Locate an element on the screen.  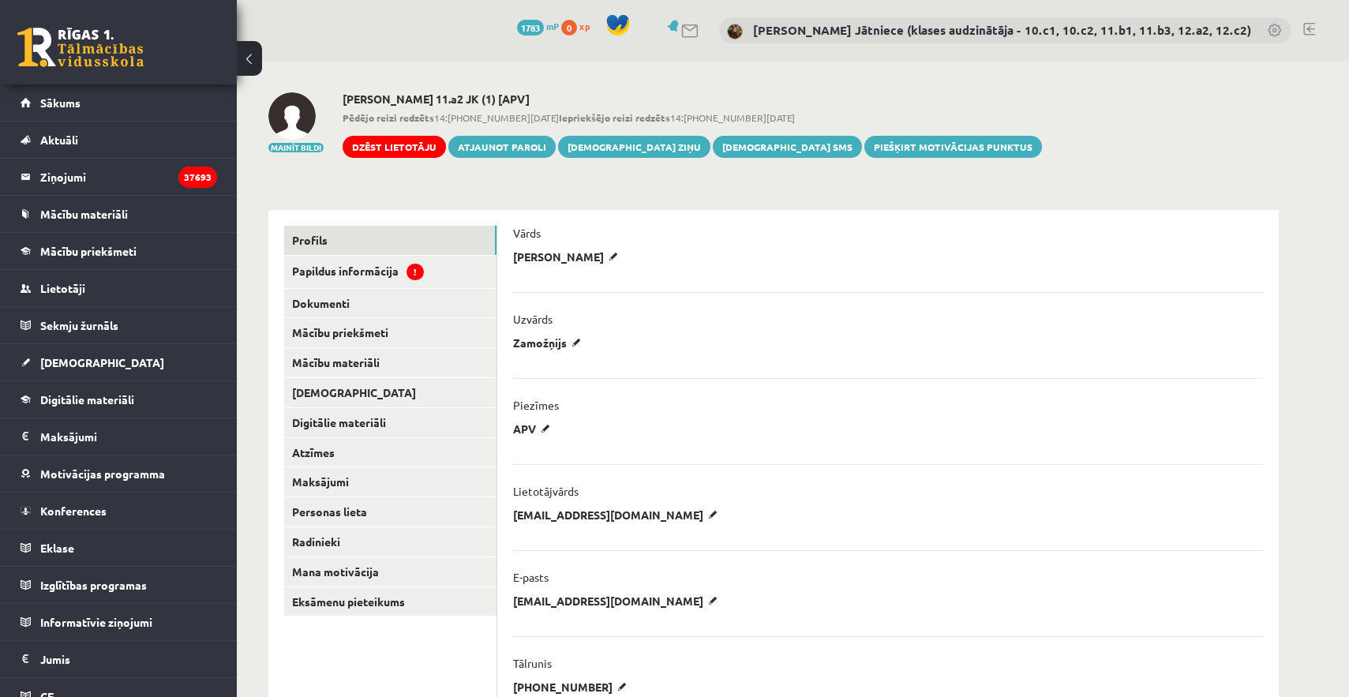
button: Mainīt bildi is located at coordinates (296, 148).